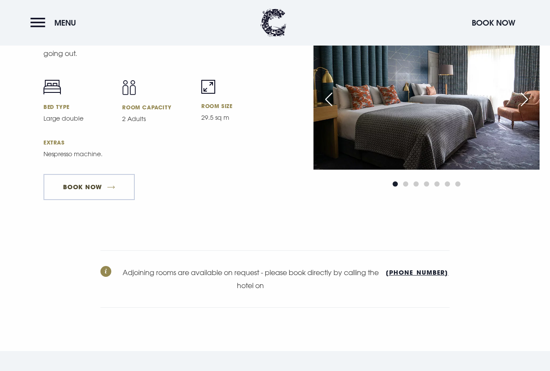 The width and height of the screenshot is (550, 371). Describe the element at coordinates (328, 99) in the screenshot. I see `div: Previous slide` at that location.